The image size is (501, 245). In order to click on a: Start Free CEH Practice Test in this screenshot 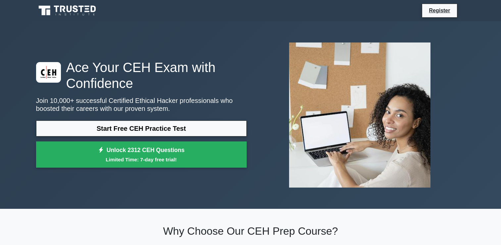, I will do `click(141, 128)`.